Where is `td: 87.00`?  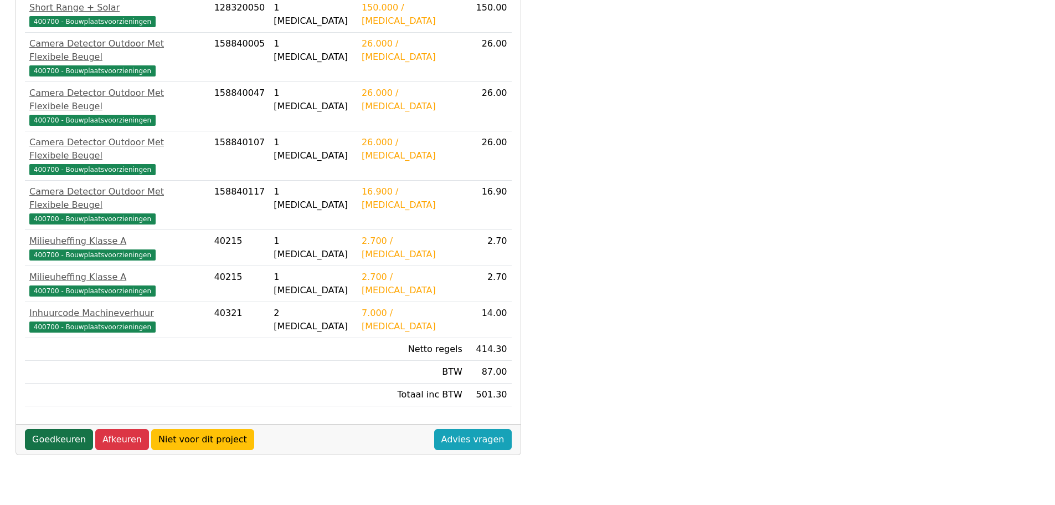 td: 87.00 is located at coordinates (489, 372).